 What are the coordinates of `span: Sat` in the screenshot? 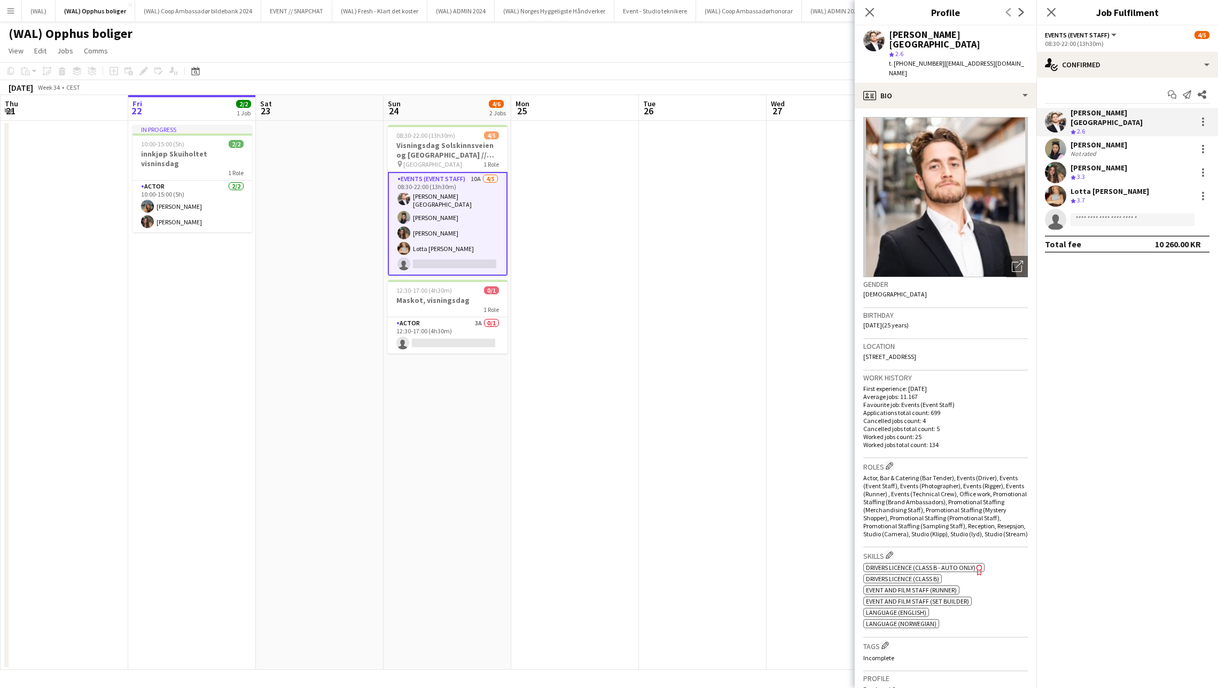 It's located at (266, 104).